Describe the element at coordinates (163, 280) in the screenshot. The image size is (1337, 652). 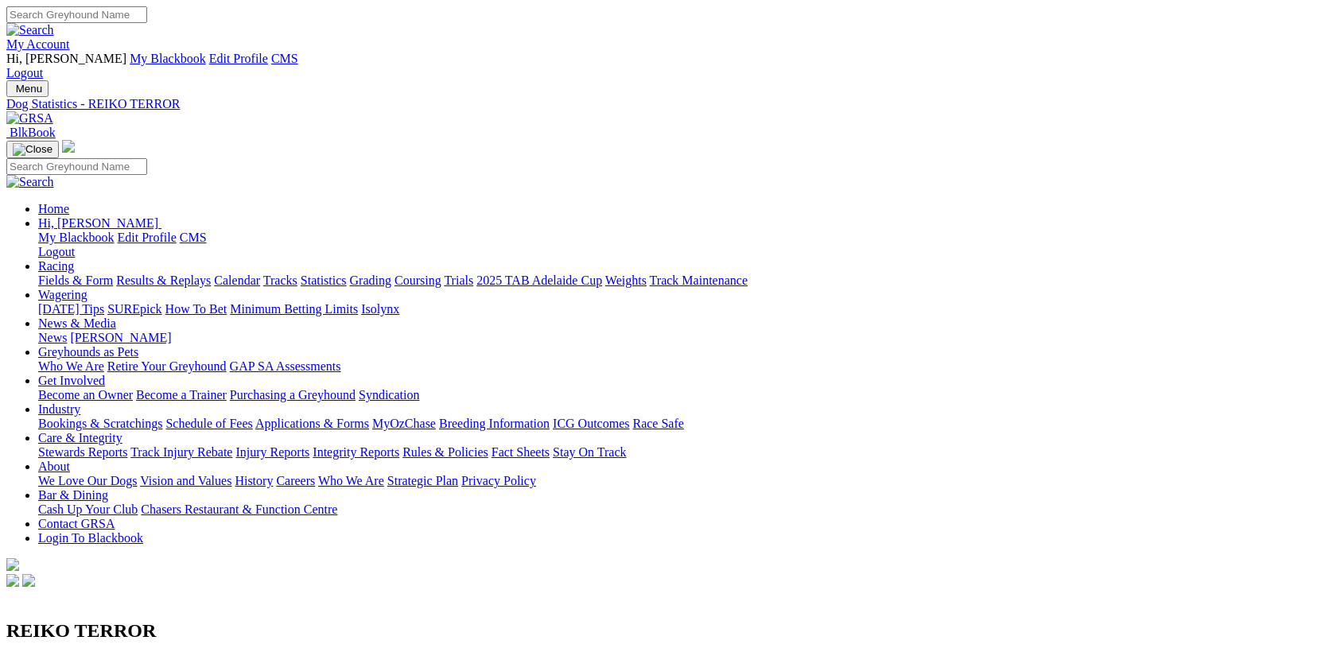
I see `a: Results & Replays` at that location.